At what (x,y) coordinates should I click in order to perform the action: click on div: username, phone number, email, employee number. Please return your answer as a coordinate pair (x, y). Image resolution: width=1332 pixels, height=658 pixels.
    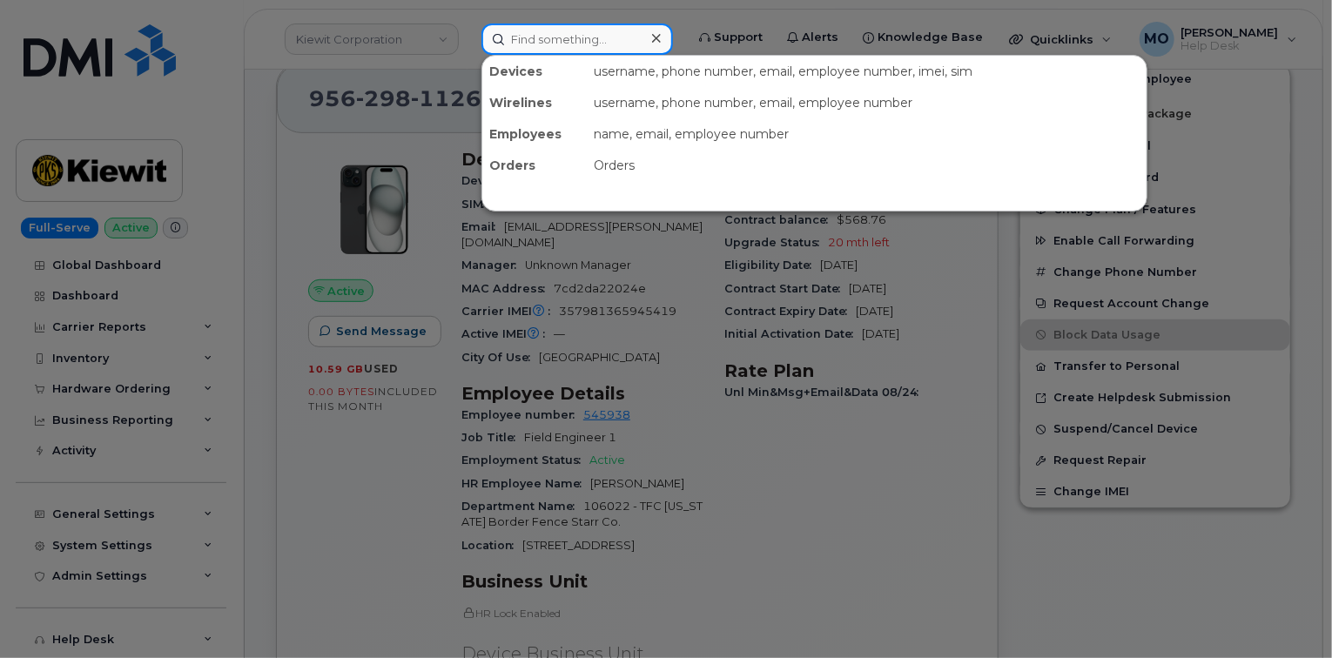
    Looking at the image, I should click on (866, 103).